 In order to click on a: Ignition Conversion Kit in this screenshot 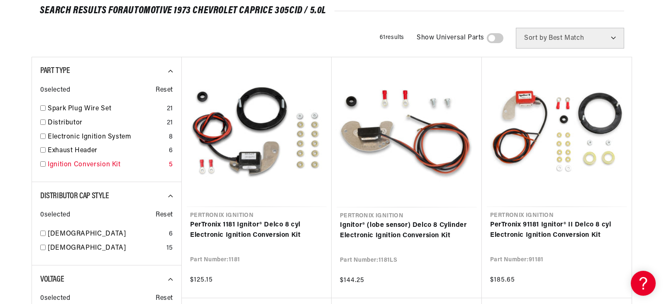, I will do `click(107, 165)`.